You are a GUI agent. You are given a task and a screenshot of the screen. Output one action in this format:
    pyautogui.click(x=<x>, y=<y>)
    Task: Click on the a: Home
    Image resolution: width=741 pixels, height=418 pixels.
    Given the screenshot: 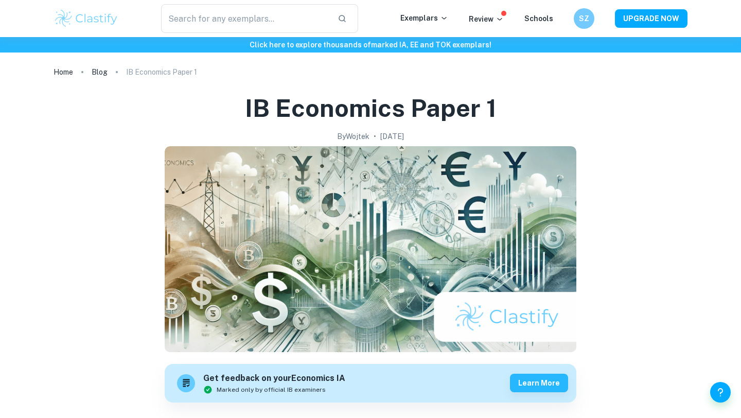 What is the action you would take?
    pyautogui.click(x=63, y=72)
    